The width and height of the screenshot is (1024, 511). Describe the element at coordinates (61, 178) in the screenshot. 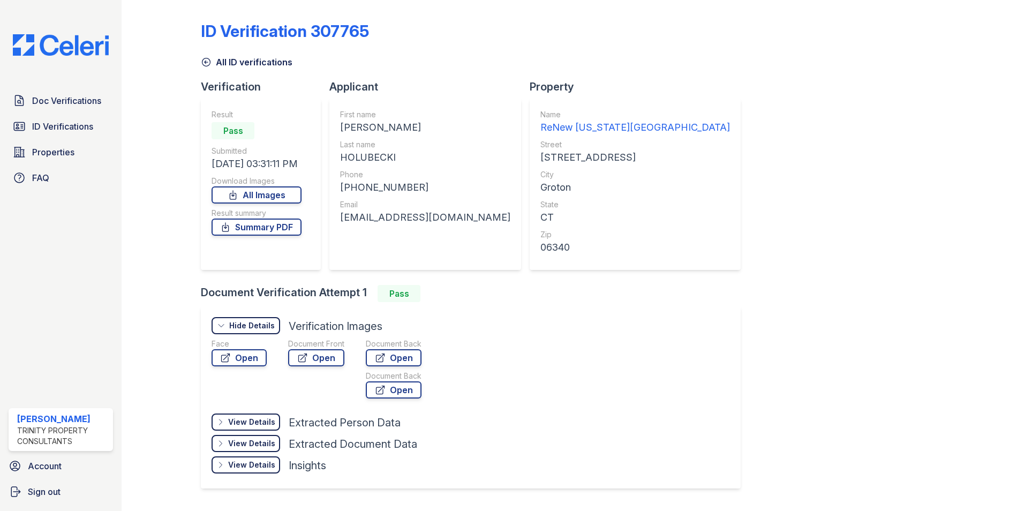

I see `a: FAQ` at that location.